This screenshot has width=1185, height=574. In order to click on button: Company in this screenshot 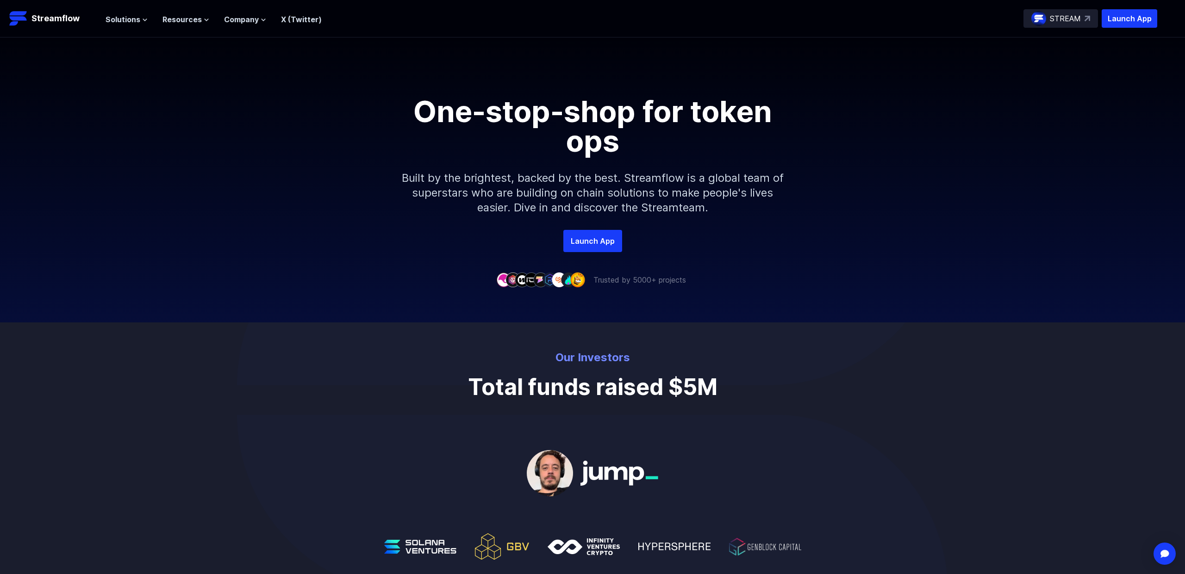, I will do `click(245, 19)`.